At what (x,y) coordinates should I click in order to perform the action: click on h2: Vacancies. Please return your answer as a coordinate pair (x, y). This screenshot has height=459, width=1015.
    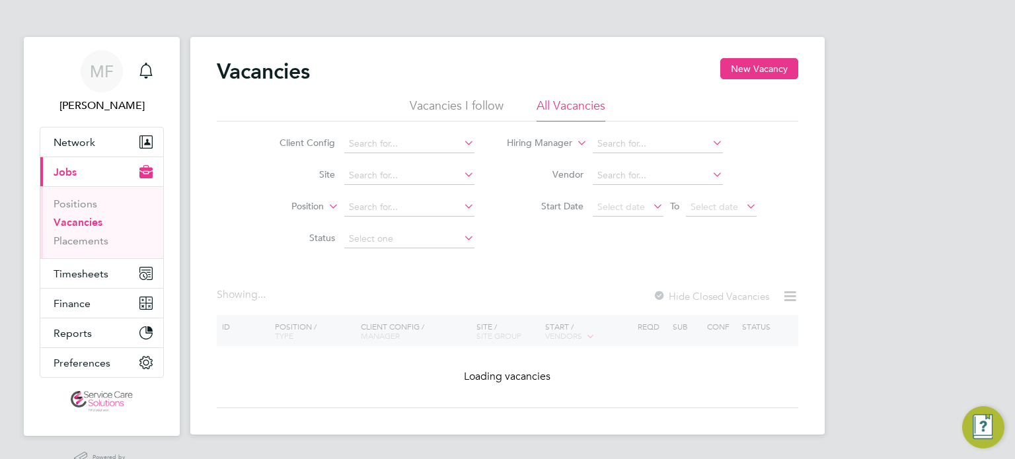
    Looking at the image, I should click on (263, 71).